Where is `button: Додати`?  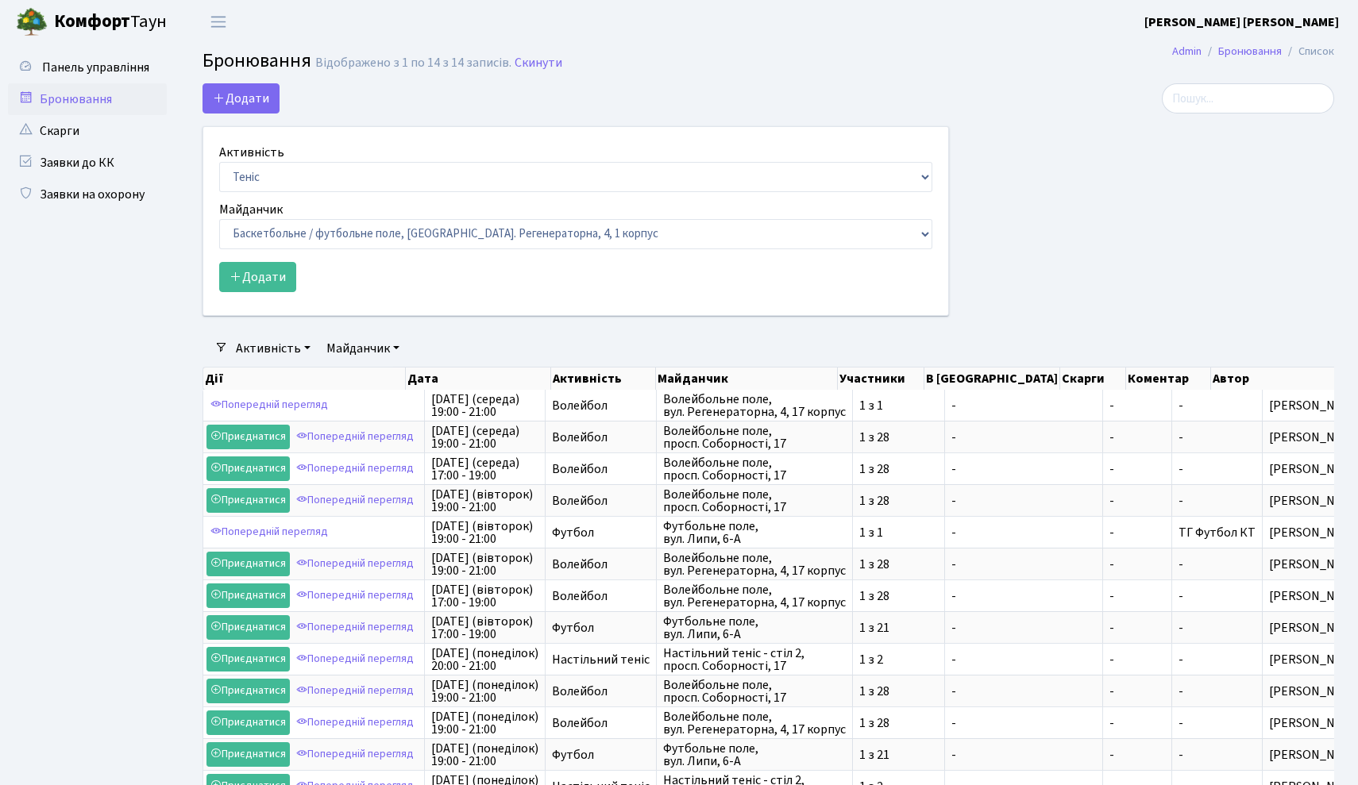 button: Додати is located at coordinates (241, 98).